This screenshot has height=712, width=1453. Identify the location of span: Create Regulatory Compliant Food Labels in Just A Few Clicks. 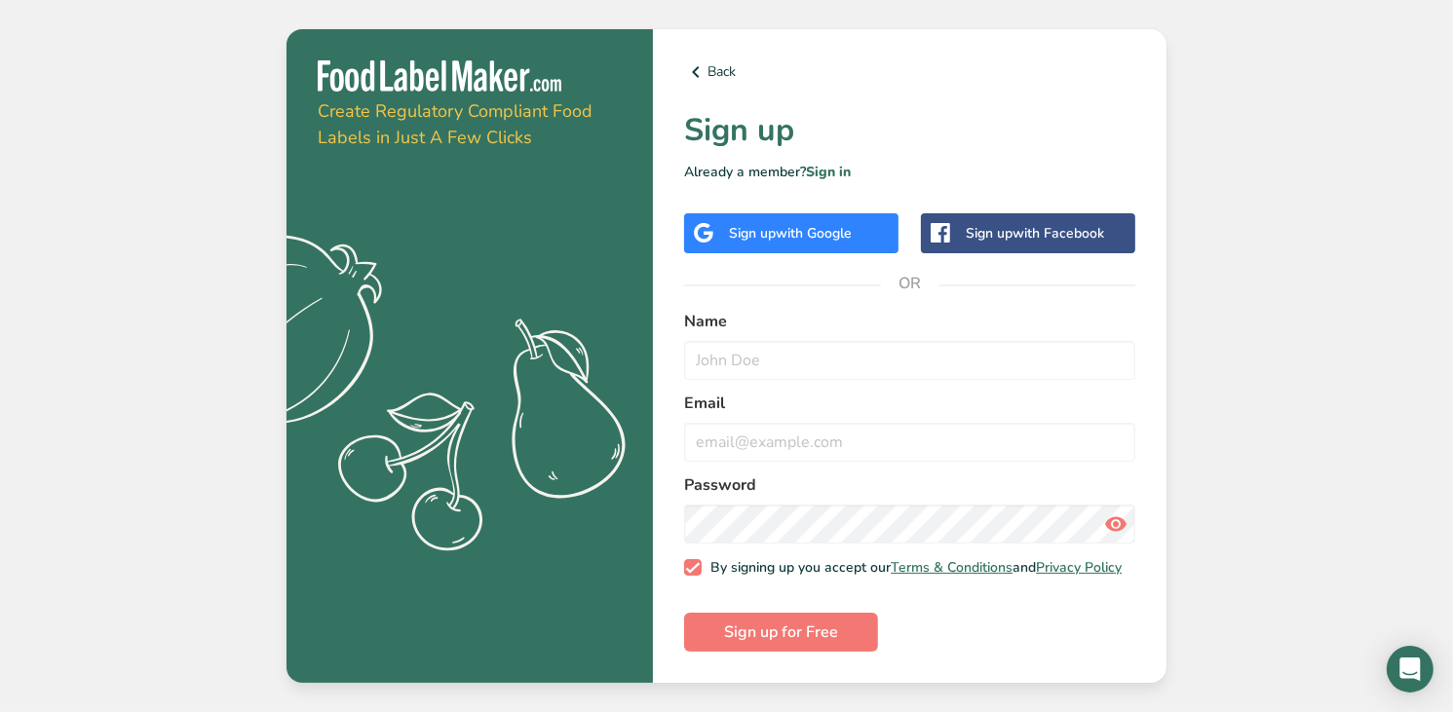
(455, 124).